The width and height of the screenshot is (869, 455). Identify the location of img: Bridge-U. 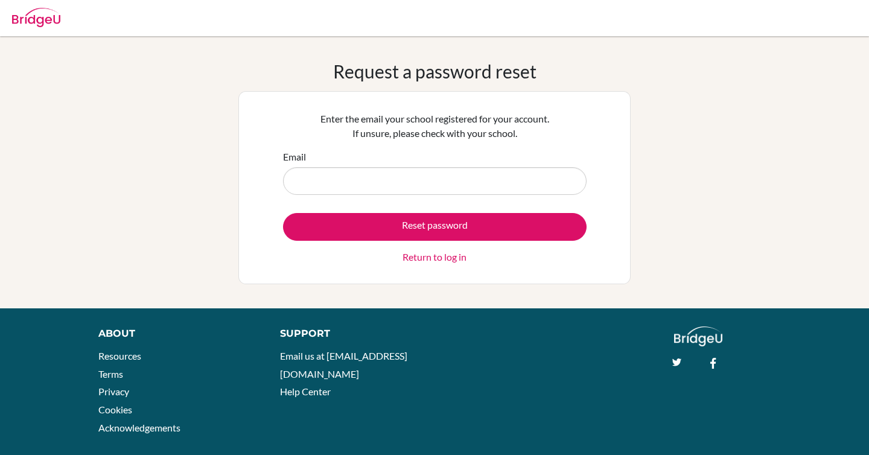
(36, 17).